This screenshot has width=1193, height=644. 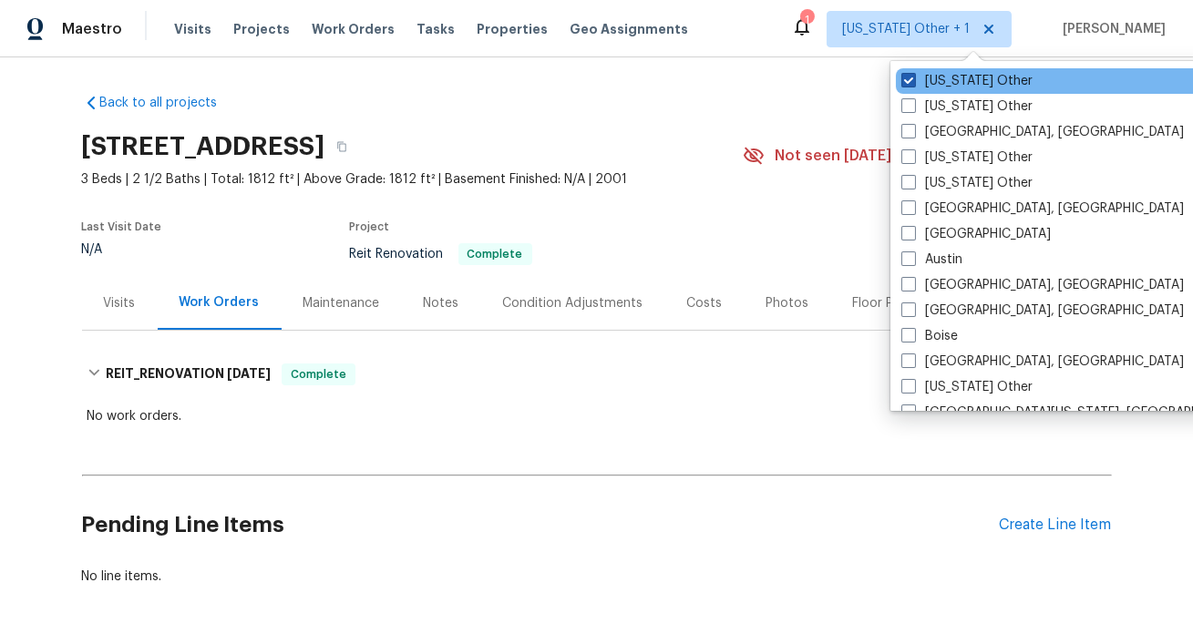 What do you see at coordinates (441, 303) in the screenshot?
I see `div: Notes` at bounding box center [441, 303].